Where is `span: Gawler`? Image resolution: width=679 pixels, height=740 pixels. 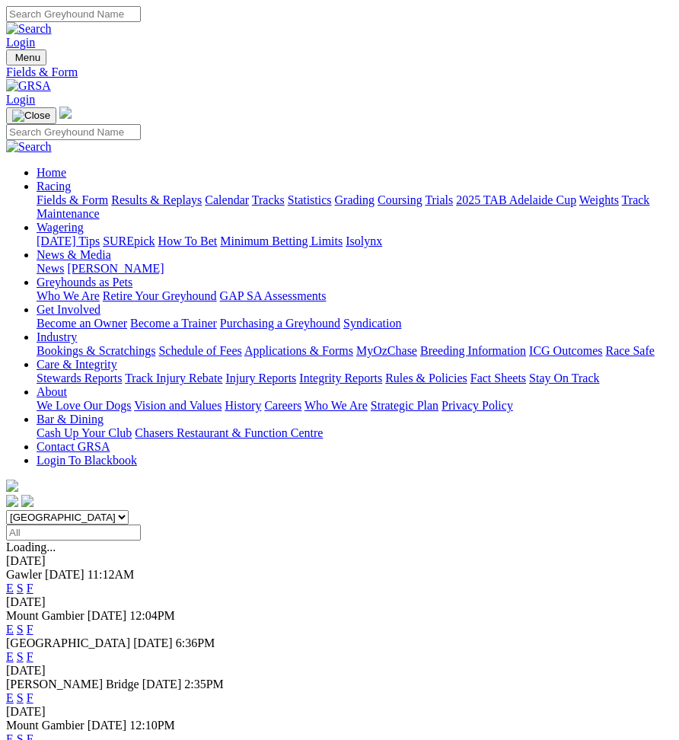 span: Gawler is located at coordinates (24, 574).